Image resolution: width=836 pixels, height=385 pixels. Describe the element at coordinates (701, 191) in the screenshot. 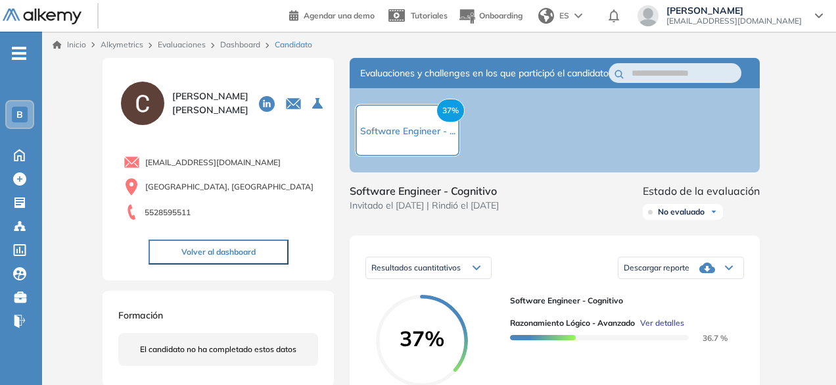

I see `span: Estado de la evaluación` at that location.